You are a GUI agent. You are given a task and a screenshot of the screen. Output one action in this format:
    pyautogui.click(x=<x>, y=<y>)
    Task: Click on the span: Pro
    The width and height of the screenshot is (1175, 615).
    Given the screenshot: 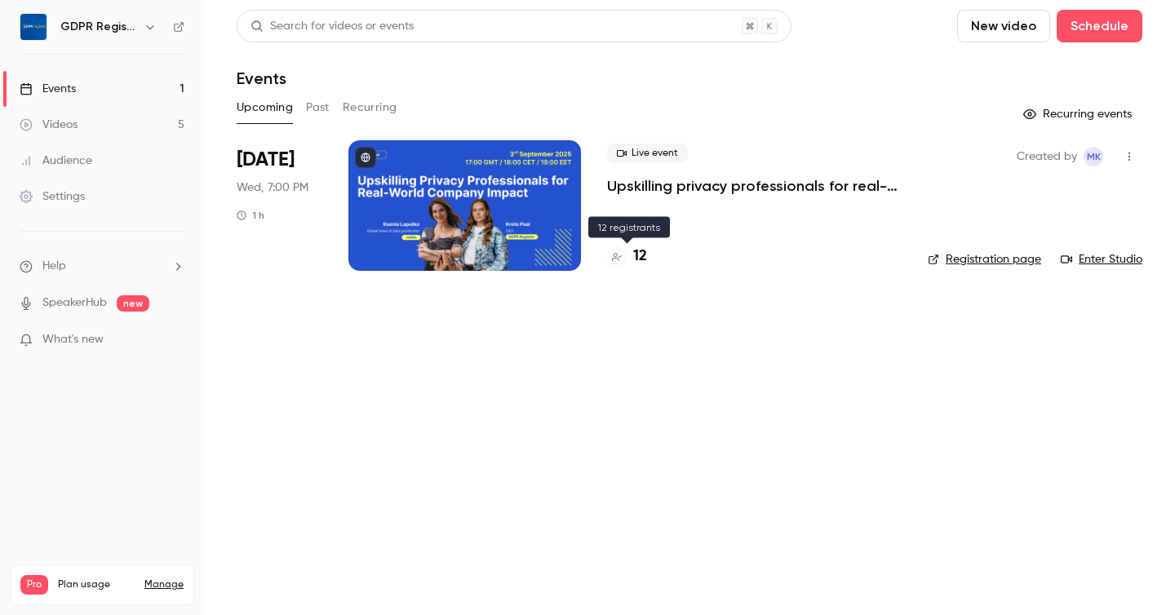 What is the action you would take?
    pyautogui.click(x=34, y=585)
    